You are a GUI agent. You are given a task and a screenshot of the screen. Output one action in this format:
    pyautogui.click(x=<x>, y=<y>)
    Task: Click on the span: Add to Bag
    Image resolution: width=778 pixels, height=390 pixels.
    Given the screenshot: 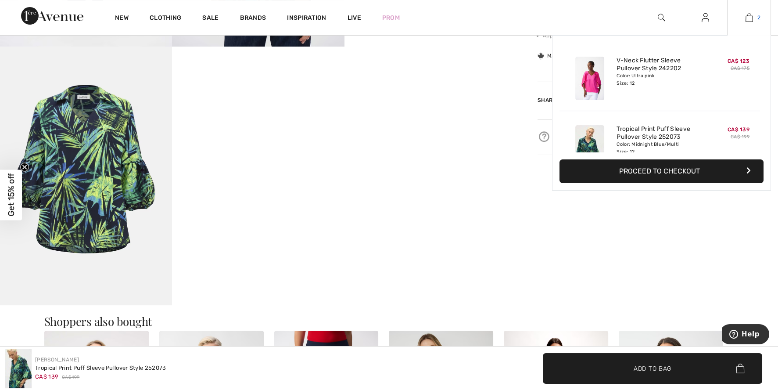 What is the action you would take?
    pyautogui.click(x=653, y=368)
    